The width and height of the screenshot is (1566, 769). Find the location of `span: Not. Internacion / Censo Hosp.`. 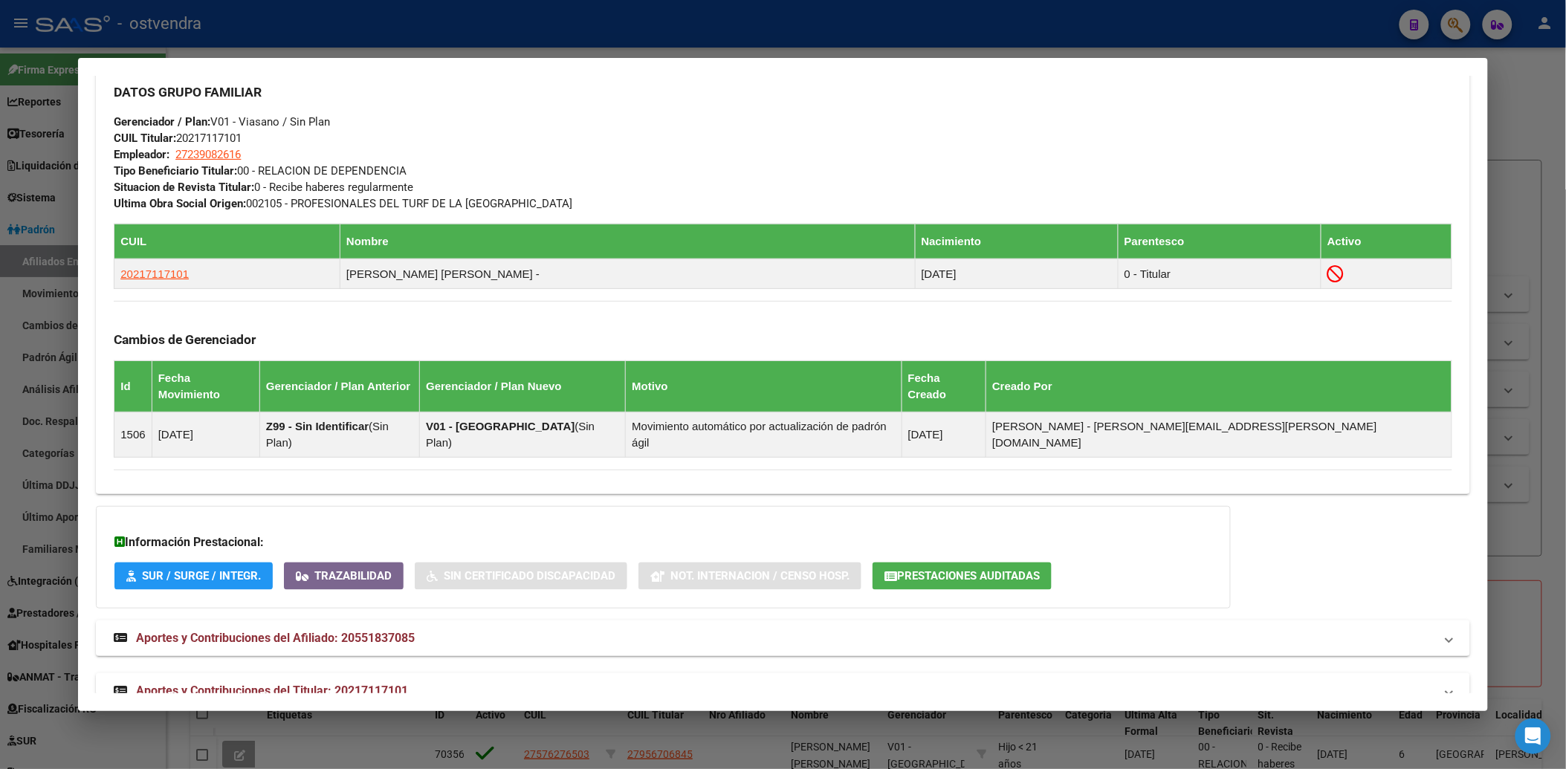

span: Not. Internacion / Censo Hosp. is located at coordinates (760, 577).